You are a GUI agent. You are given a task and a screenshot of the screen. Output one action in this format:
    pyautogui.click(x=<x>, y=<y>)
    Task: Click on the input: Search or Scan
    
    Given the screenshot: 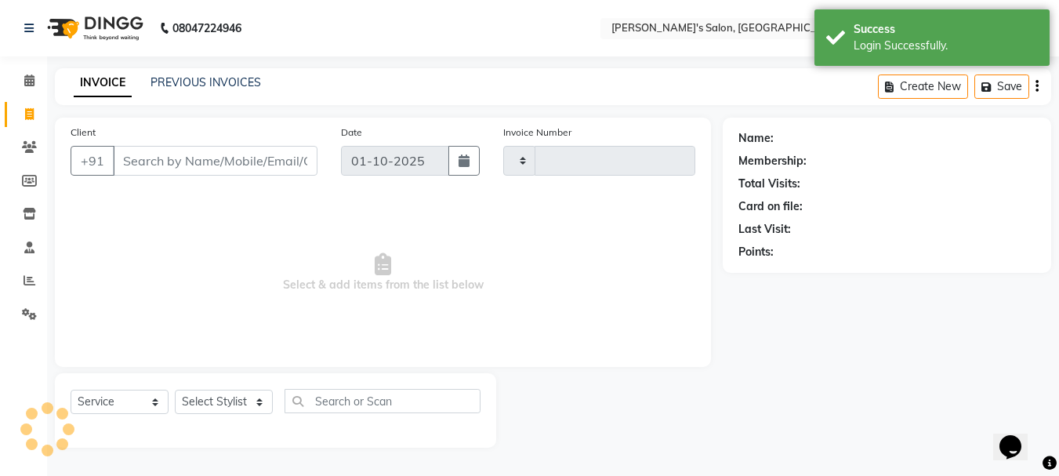 What is the action you would take?
    pyautogui.click(x=382, y=400)
    